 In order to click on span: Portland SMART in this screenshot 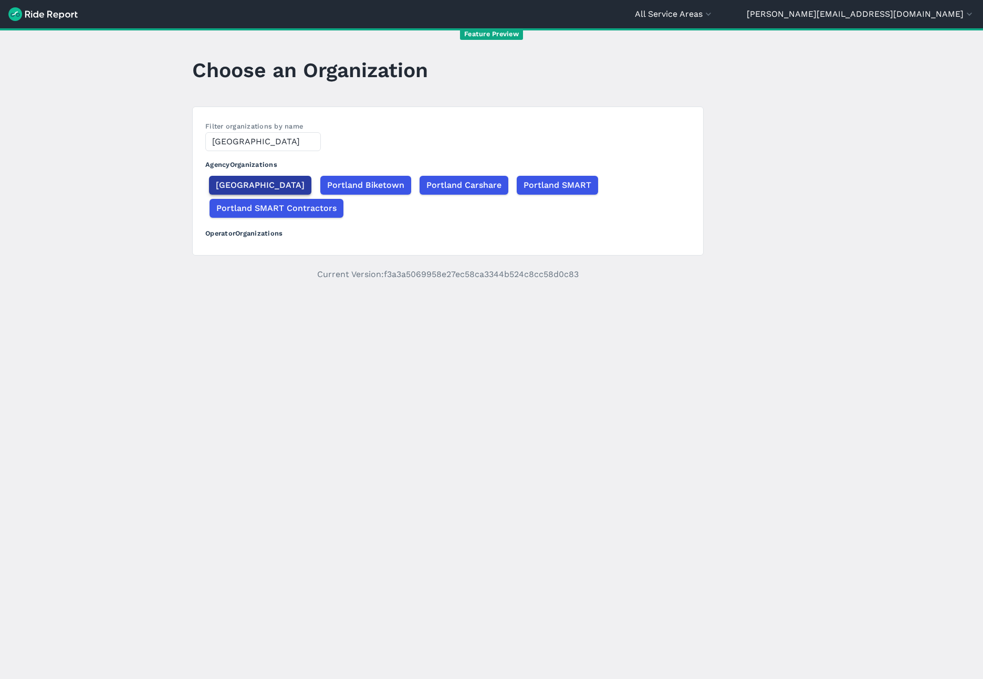, I will do `click(557, 185)`.